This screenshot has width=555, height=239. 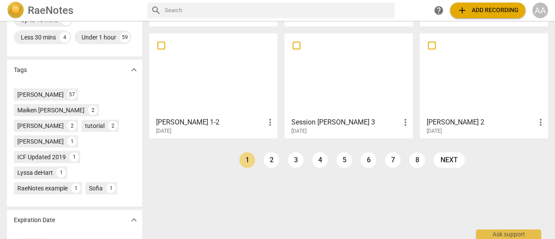 What do you see at coordinates (540, 10) in the screenshot?
I see `div: AA` at bounding box center [540, 10].